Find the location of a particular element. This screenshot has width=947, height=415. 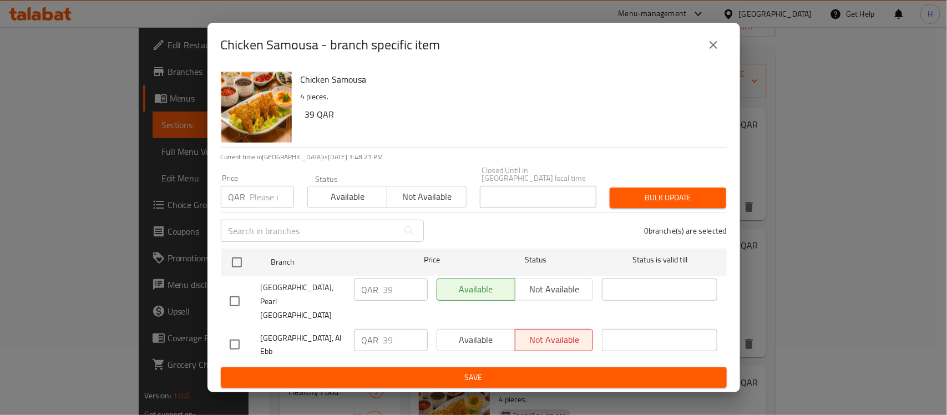

span: Status is valid till is located at coordinates (660, 260).